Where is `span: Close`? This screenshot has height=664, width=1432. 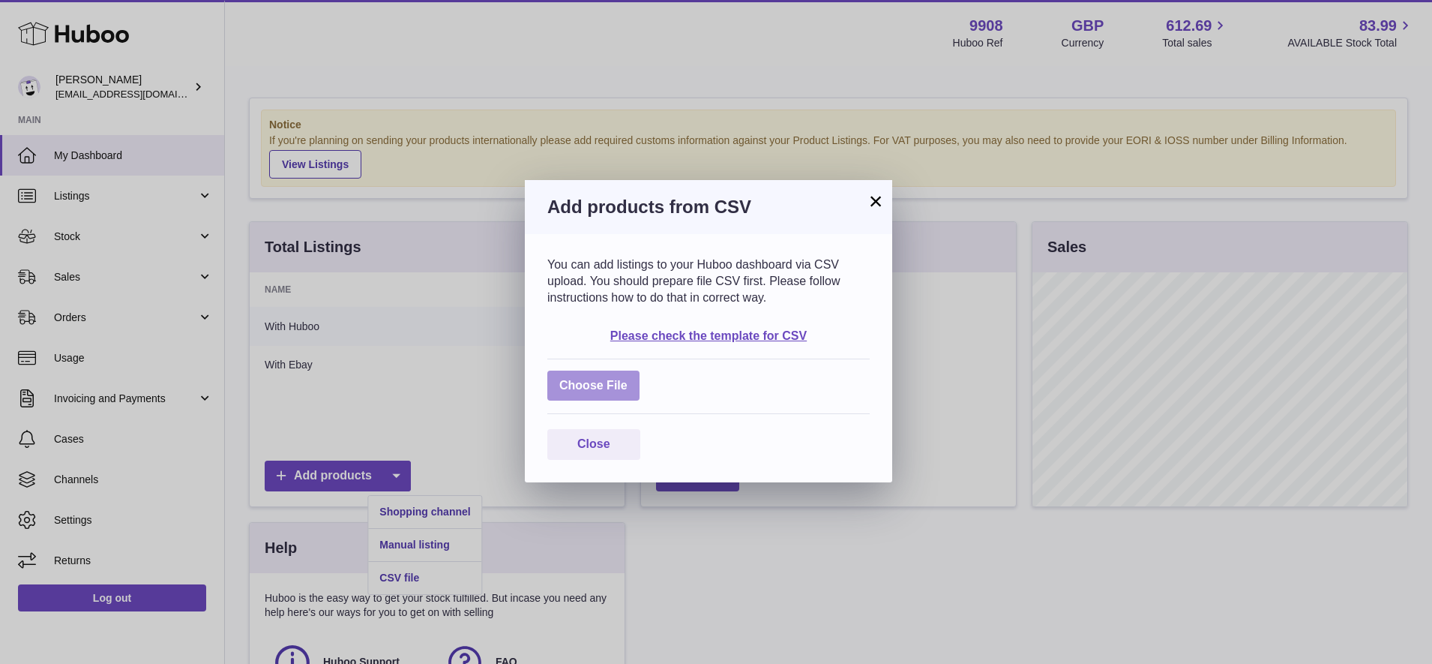 span: Close is located at coordinates (594, 443).